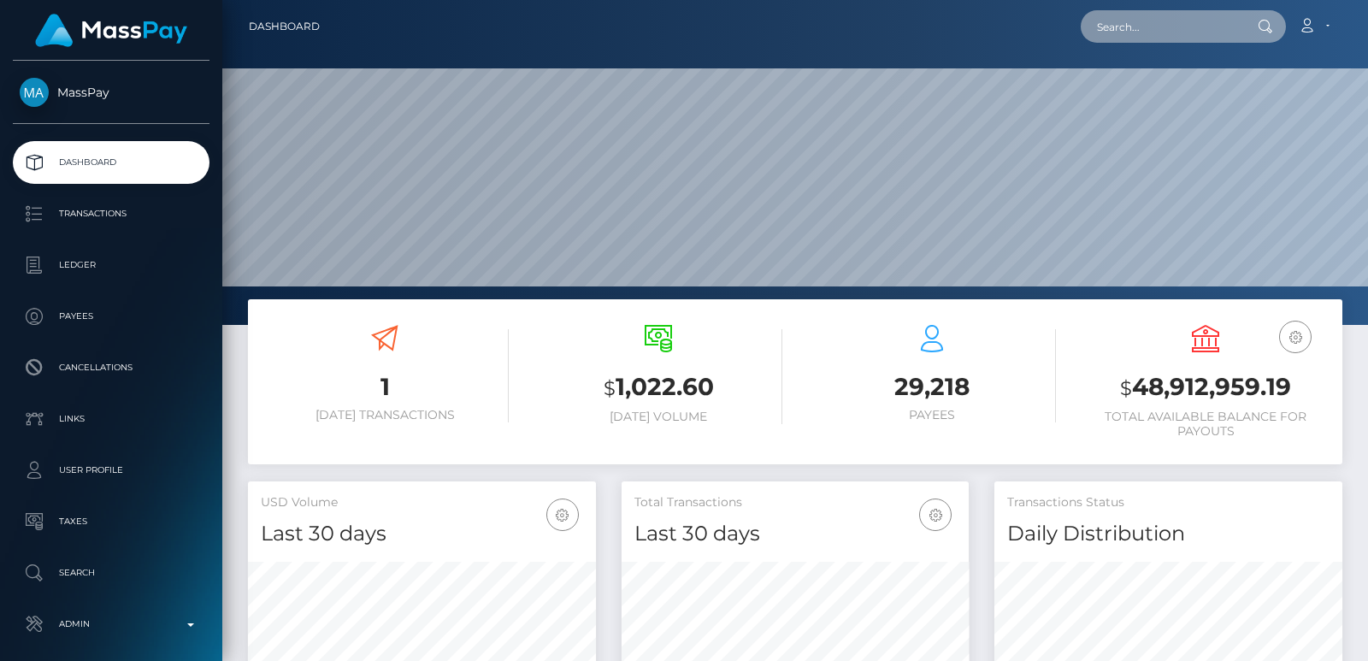 The image size is (1368, 661). Describe the element at coordinates (932, 415) in the screenshot. I see `h6: Payees` at that location.